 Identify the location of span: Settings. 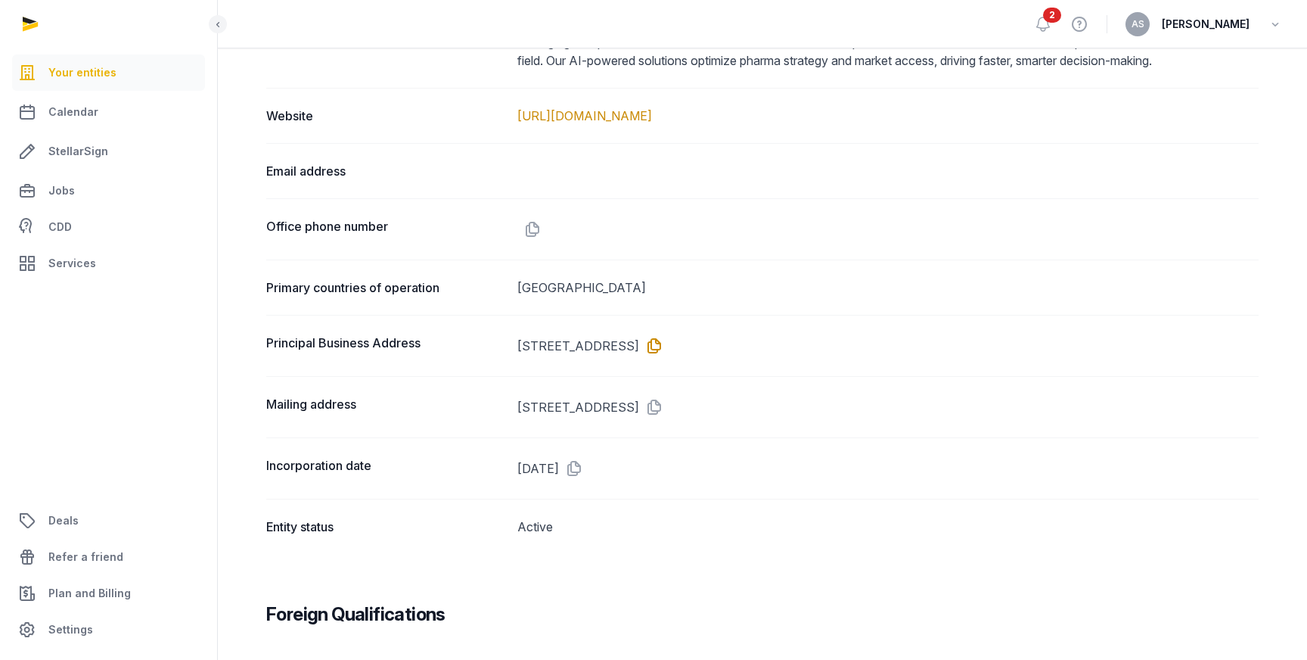
(70, 629).